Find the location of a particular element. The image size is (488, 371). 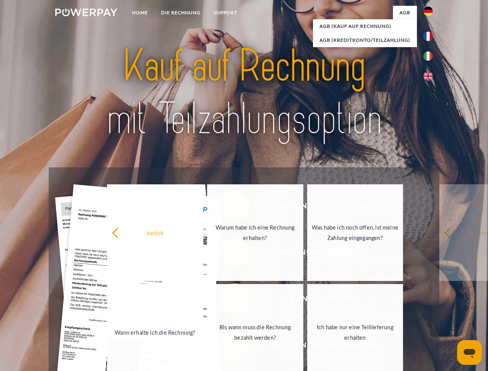

a: DIE RECHNUNG is located at coordinates (181, 13).